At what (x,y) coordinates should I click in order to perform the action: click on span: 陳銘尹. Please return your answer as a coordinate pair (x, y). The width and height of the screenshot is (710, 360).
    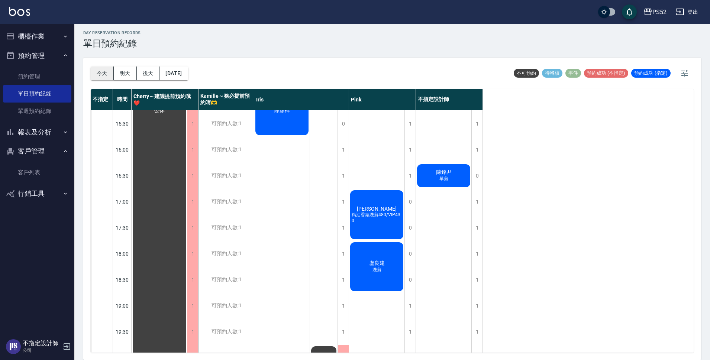
    Looking at the image, I should click on (444, 173).